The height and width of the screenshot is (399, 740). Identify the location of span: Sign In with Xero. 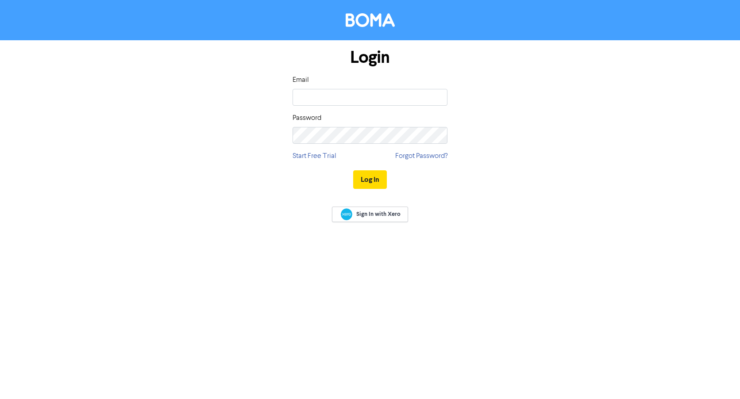
(378, 214).